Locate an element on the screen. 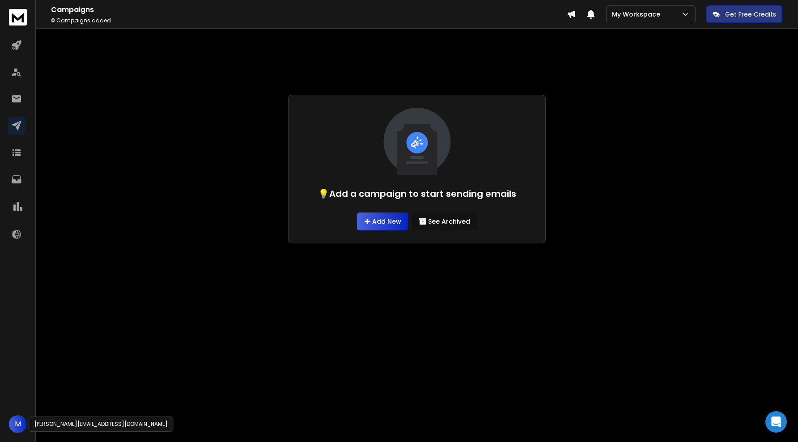 Image resolution: width=798 pixels, height=442 pixels. span: M is located at coordinates (18, 424).